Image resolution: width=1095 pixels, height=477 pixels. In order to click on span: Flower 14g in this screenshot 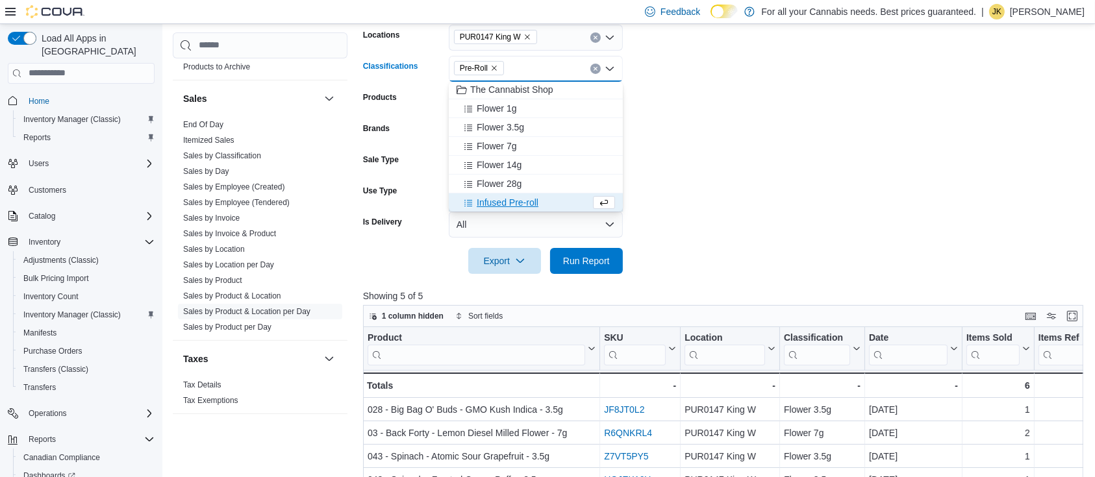, I will do `click(499, 165)`.